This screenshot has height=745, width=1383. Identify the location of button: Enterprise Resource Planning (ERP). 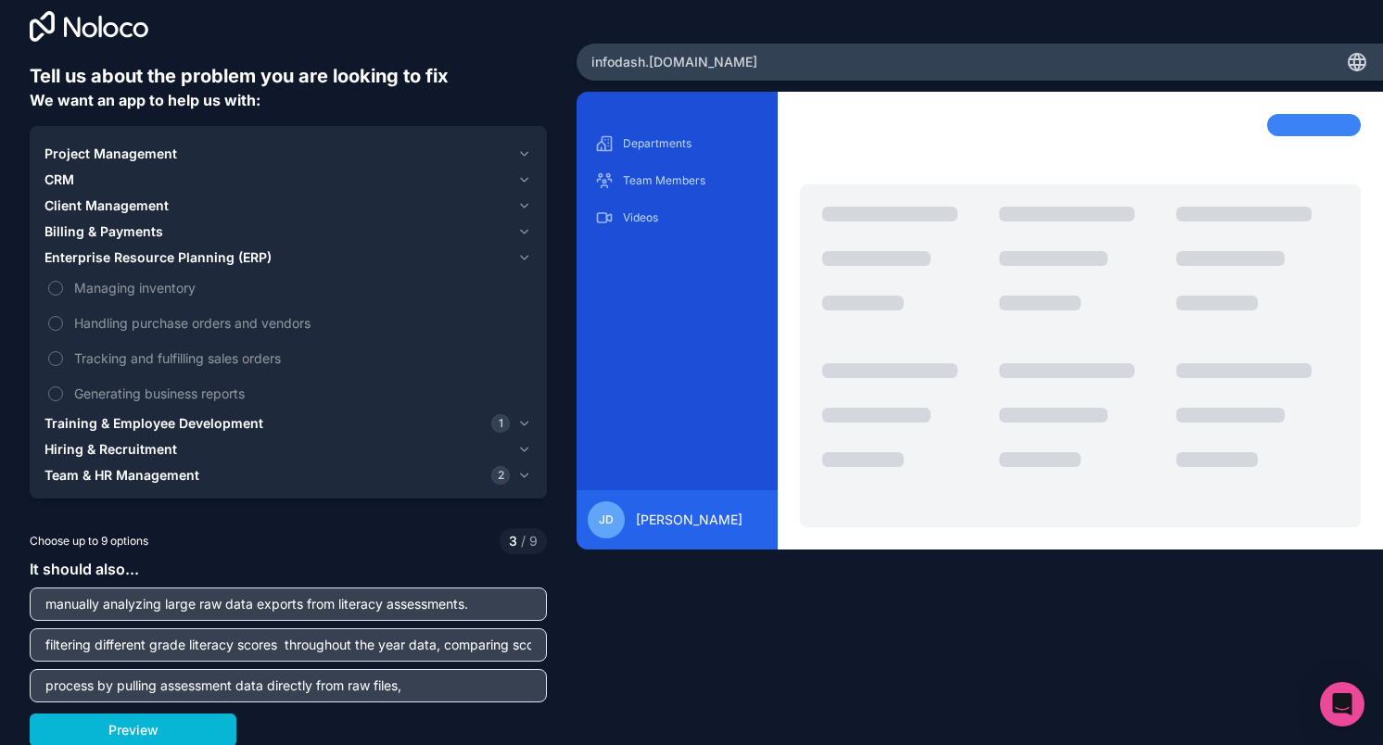
(288, 258).